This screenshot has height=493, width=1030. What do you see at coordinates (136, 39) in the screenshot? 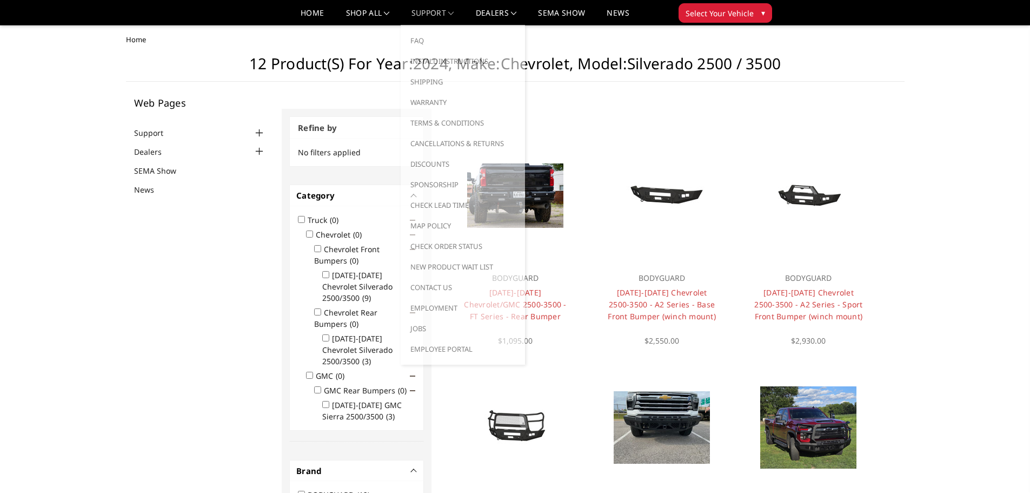
I see `span: Home` at bounding box center [136, 39].